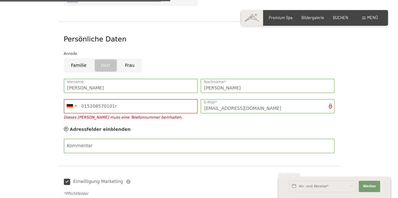 The image size is (398, 198). Describe the element at coordinates (98, 182) in the screenshot. I see `span: Einwilligung Marketing` at that location.